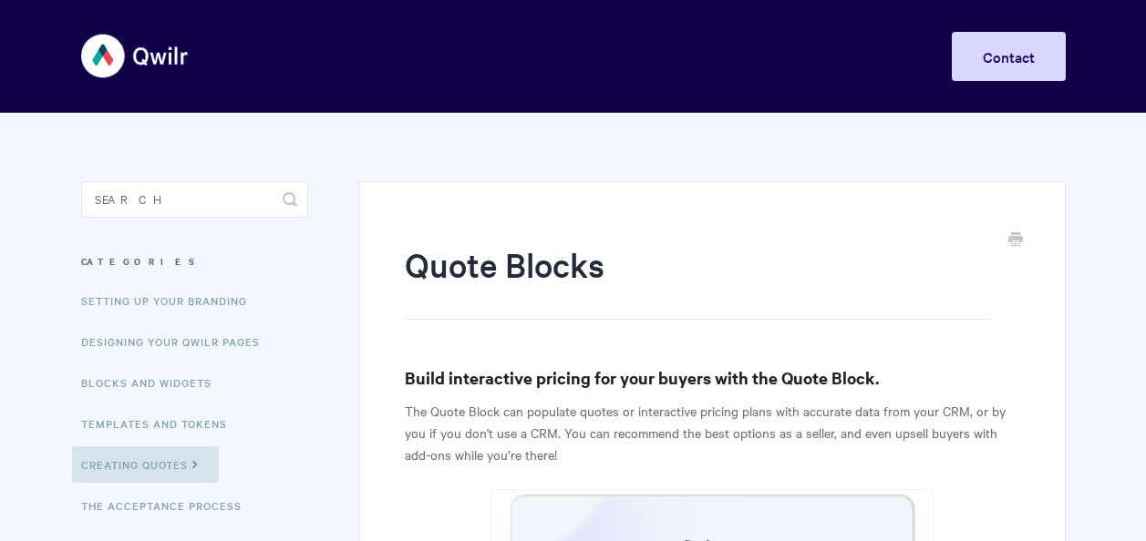 The image size is (1146, 541). Describe the element at coordinates (135, 56) in the screenshot. I see `img: Qwilr Help Center` at that location.